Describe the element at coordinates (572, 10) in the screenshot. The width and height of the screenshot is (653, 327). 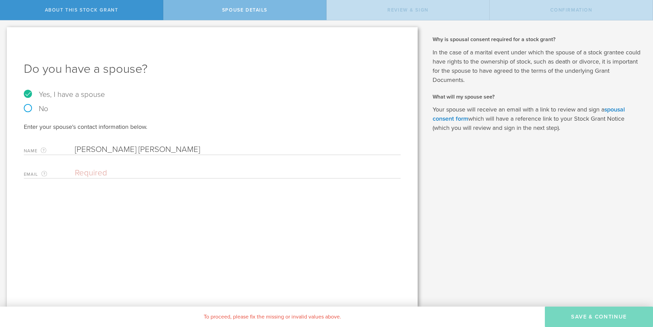
I see `span: Confirmation` at that location.